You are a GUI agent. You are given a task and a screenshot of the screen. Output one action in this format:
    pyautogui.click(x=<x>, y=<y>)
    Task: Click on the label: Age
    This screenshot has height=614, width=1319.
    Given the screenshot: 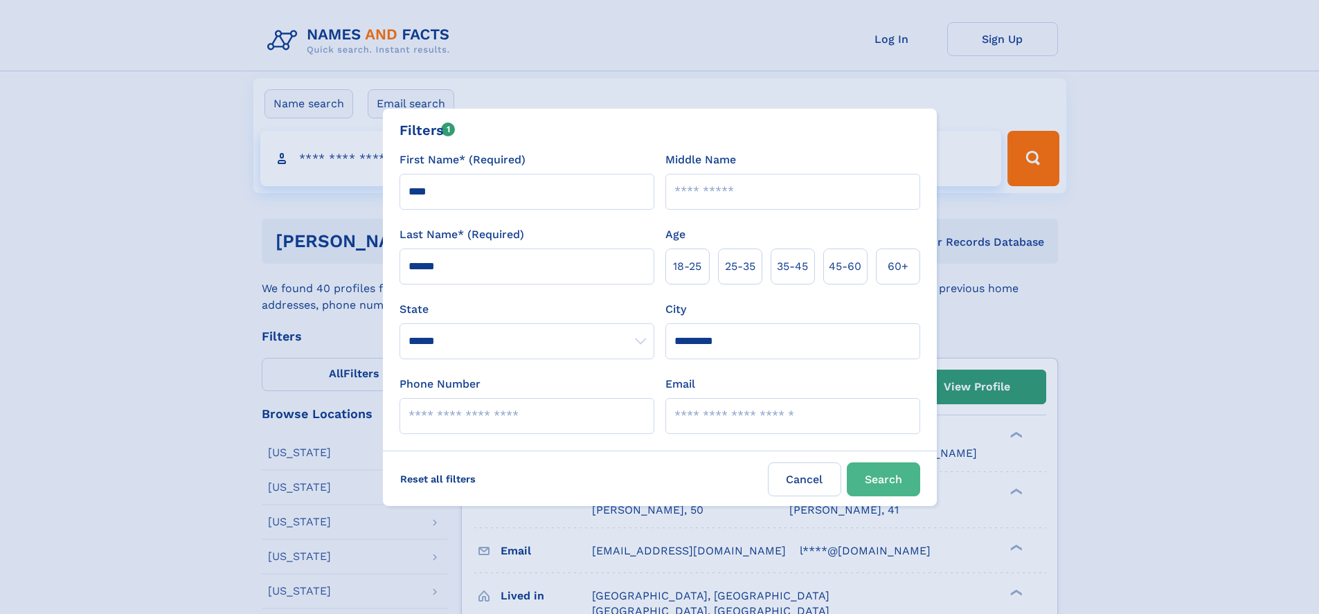 What is the action you would take?
    pyautogui.click(x=675, y=235)
    